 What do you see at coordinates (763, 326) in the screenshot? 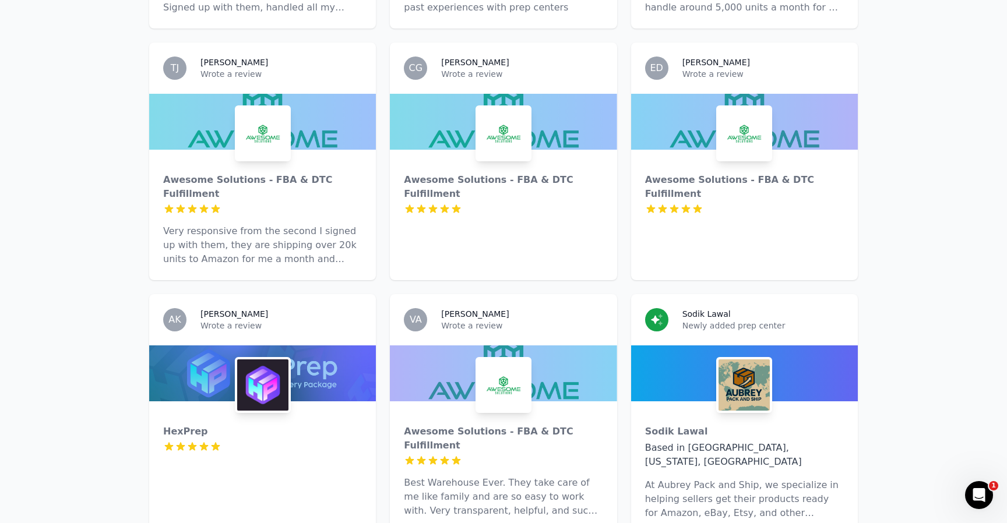
I see `p: Newly added prep center` at bounding box center [763, 326].